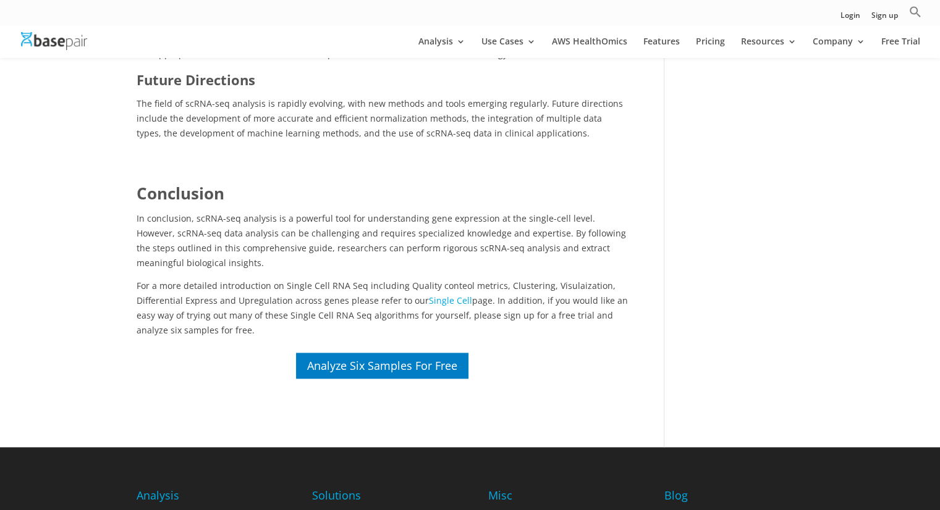 The height and width of the screenshot is (510, 940). What do you see at coordinates (915, 12) in the screenshot?
I see `svg: Search` at bounding box center [915, 12].